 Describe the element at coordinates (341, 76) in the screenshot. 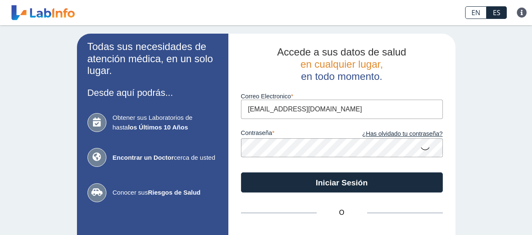

I see `span: en todo momento.` at that location.